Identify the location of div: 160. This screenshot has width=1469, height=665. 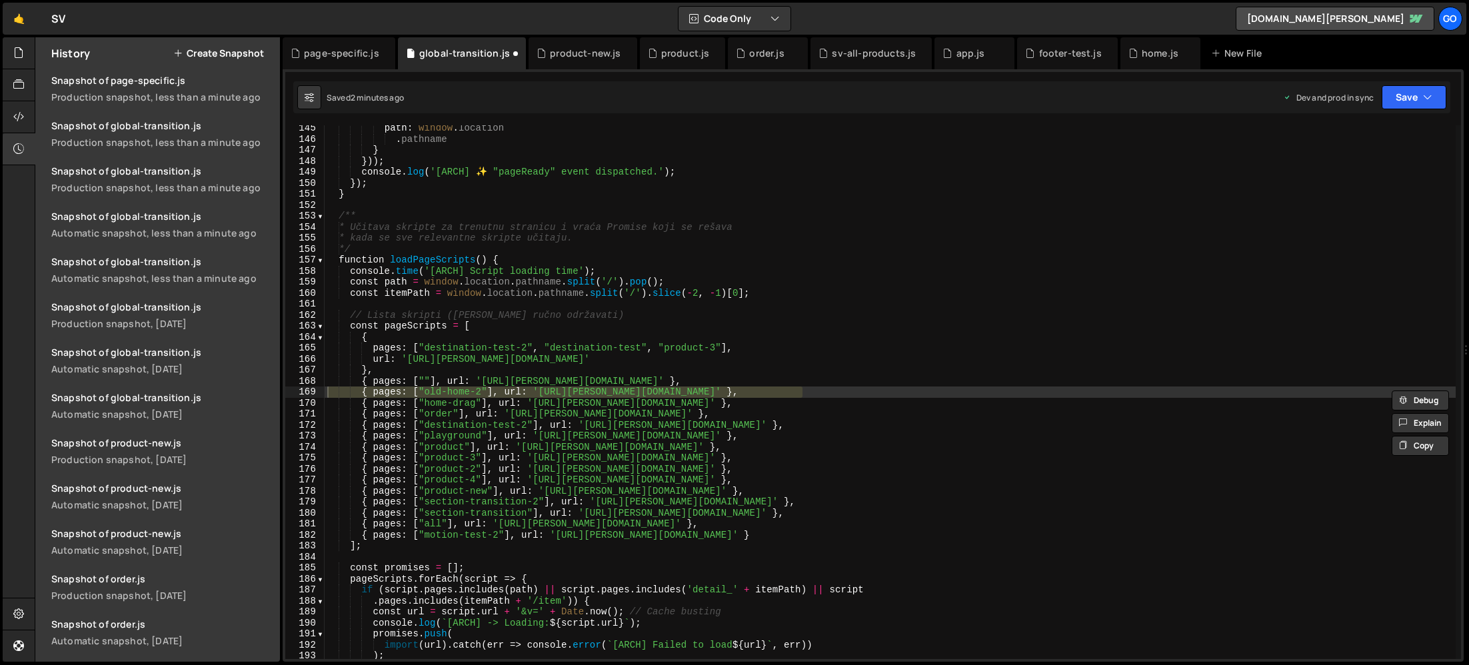
(305, 293).